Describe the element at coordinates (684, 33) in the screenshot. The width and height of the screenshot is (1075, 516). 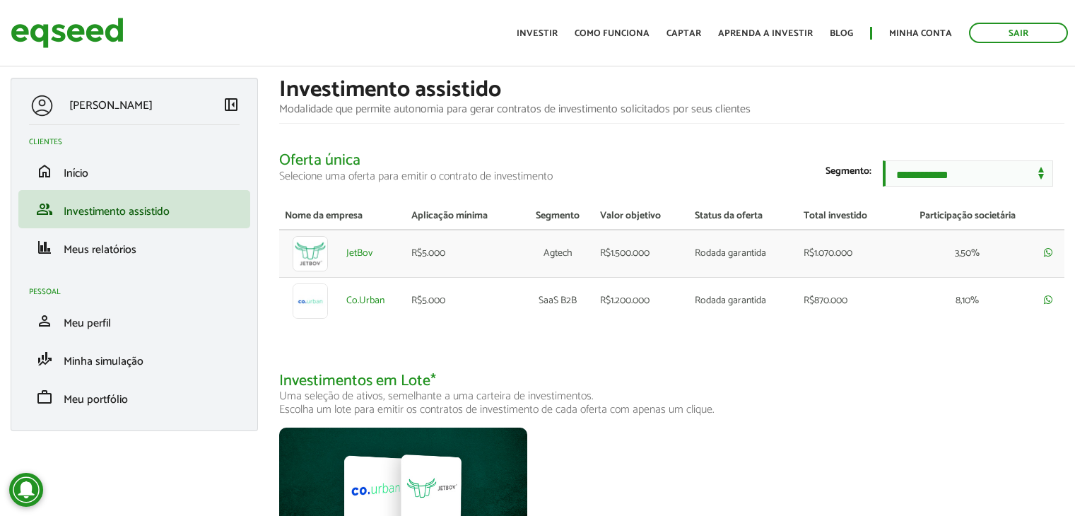
I see `a: Captar` at that location.